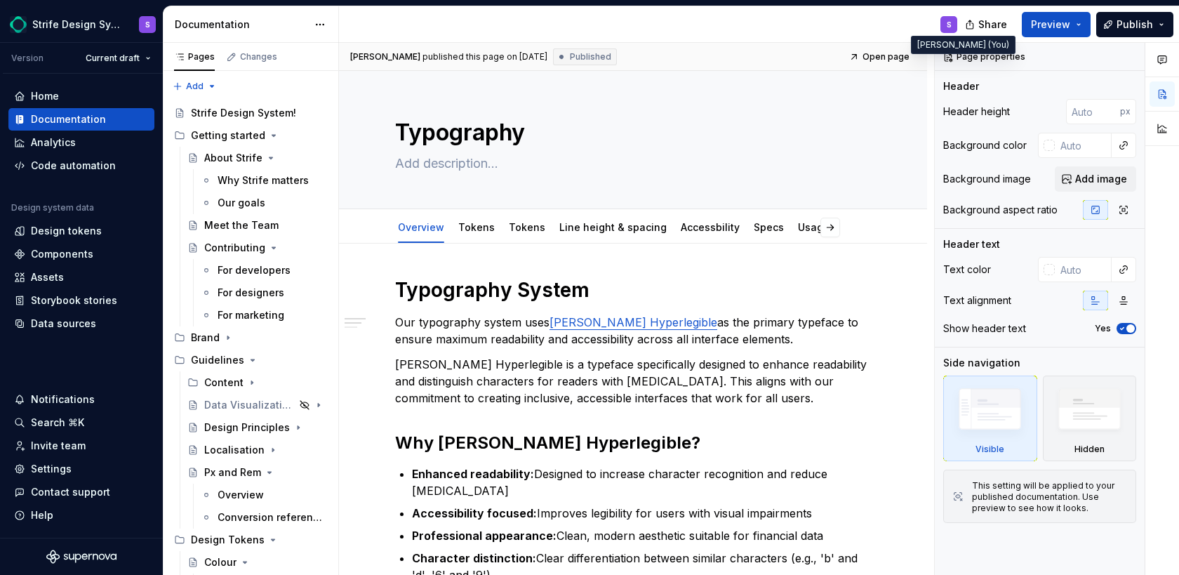 This screenshot has width=1179, height=575. What do you see at coordinates (194, 86) in the screenshot?
I see `button: Add` at bounding box center [194, 86].